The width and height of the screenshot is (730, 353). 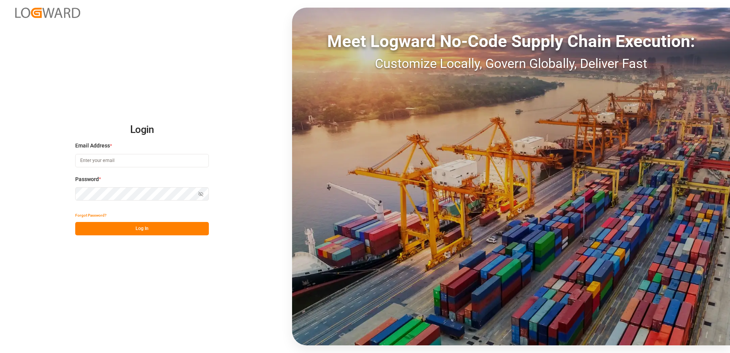 I want to click on input: Enter your email, so click(x=142, y=160).